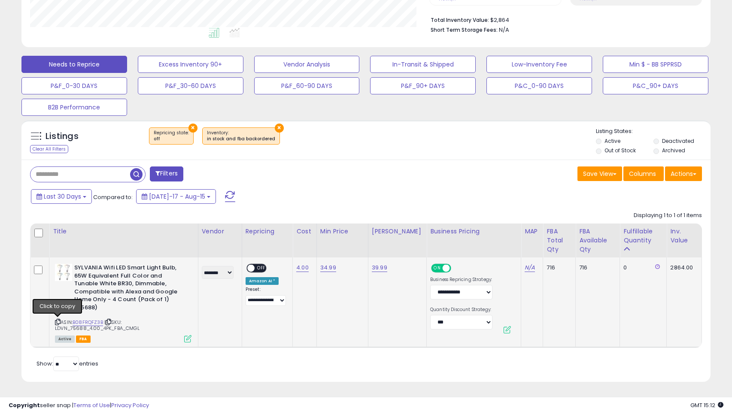 This screenshot has height=414, width=732. What do you see at coordinates (304, 231) in the screenshot?
I see `div: Cost` at bounding box center [304, 231].